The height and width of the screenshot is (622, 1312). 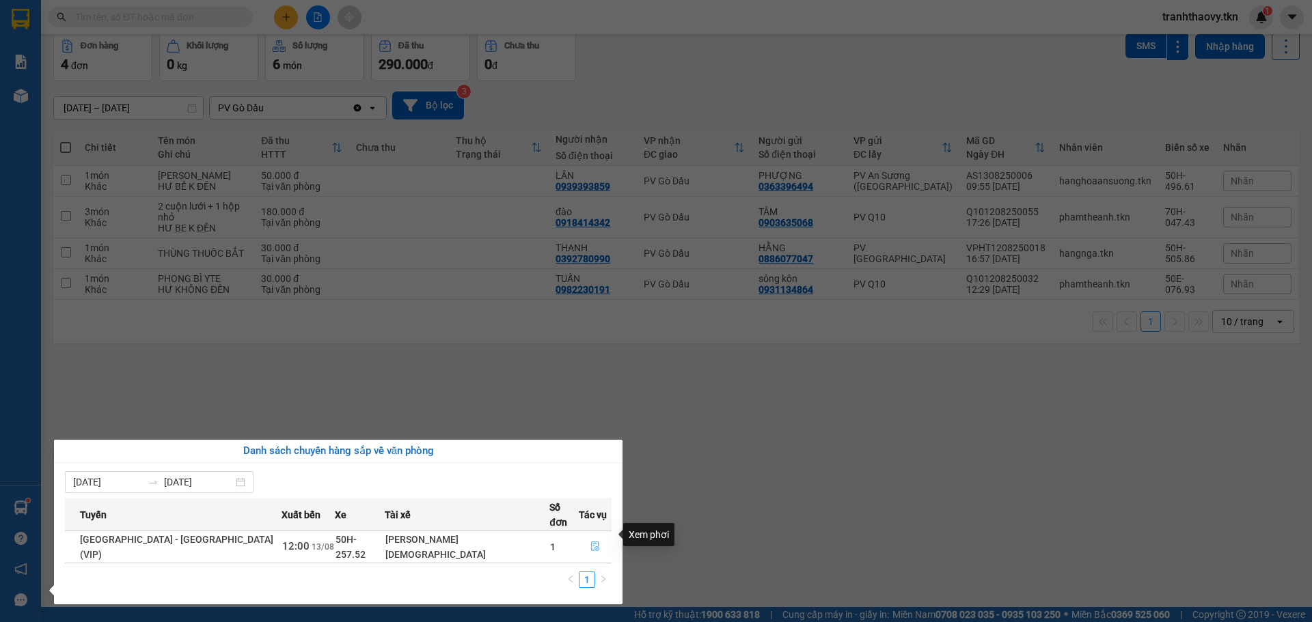 I want to click on span: 50H-257.52, so click(x=350, y=547).